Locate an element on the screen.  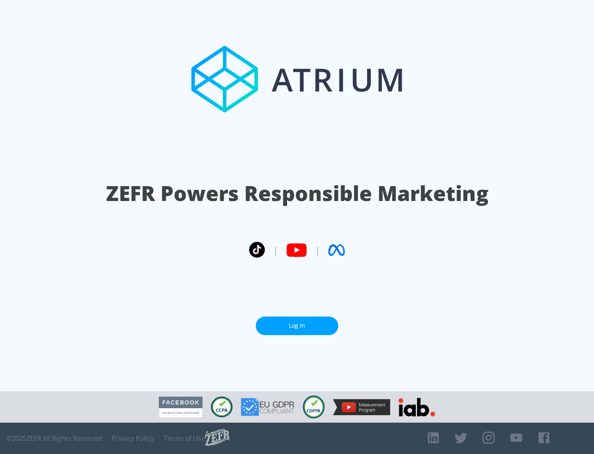
img: CCPA Compliant is located at coordinates (221, 407).